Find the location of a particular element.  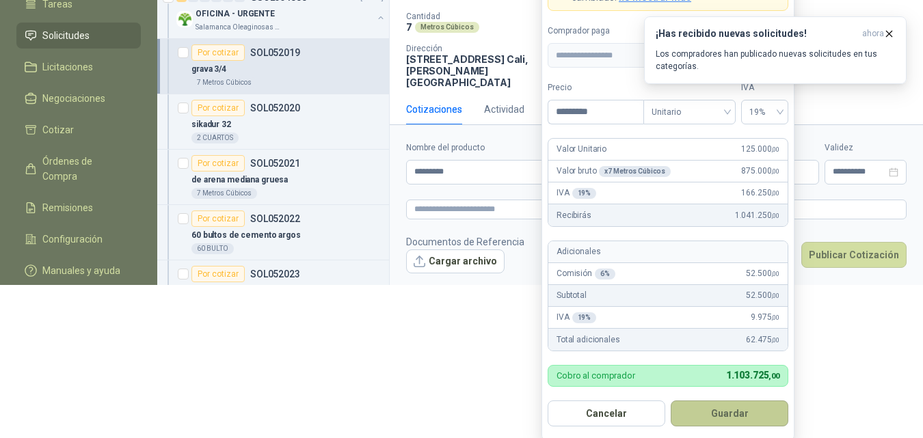

p: Salamanca Oleaginosas SAS is located at coordinates (239, 27).